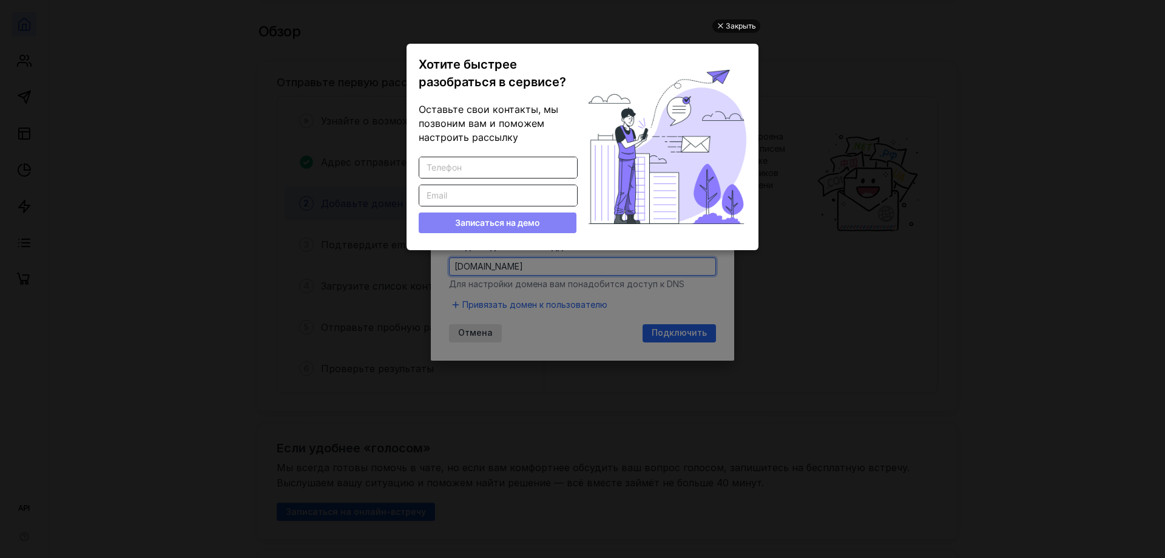  Describe the element at coordinates (498, 167) in the screenshot. I see `input: Телефон` at that location.